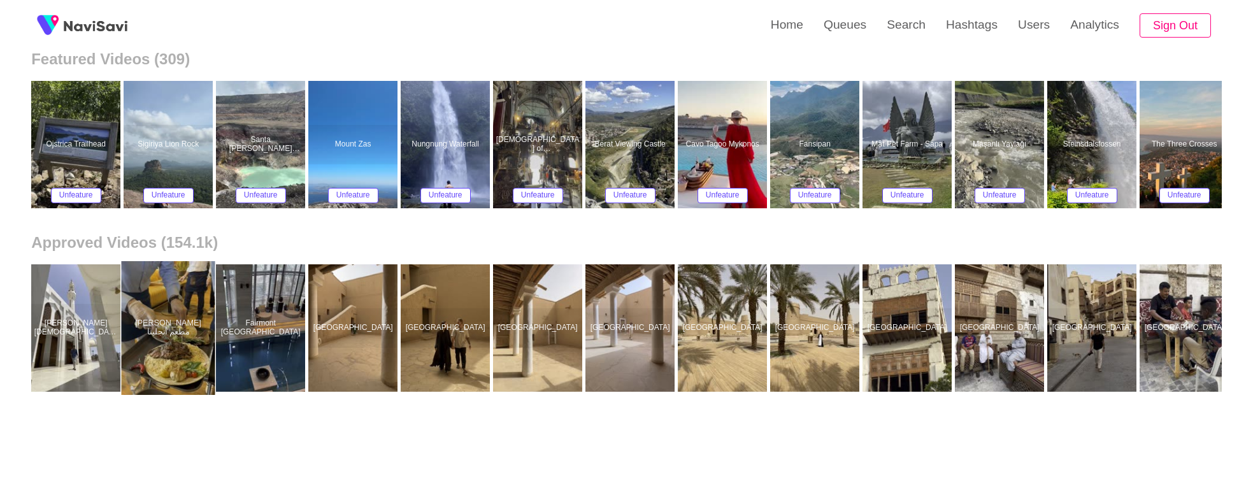 The width and height of the screenshot is (1253, 486). I want to click on a: FansipanFansipanUnfeature, so click(816, 145).